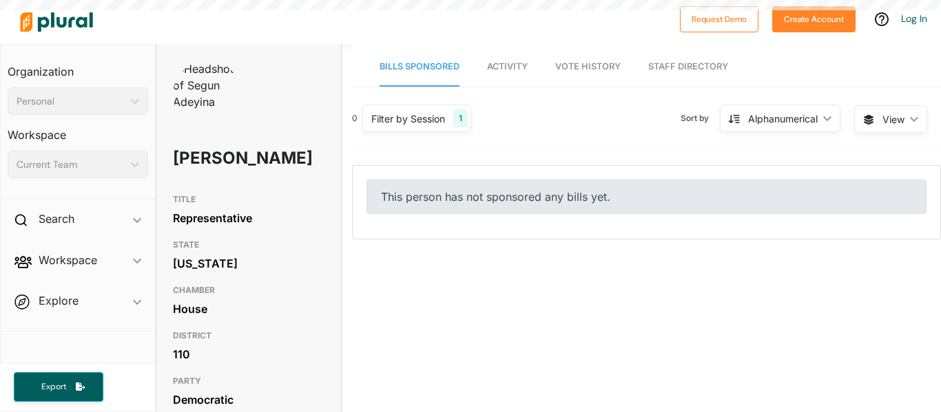  Describe the element at coordinates (355, 118) in the screenshot. I see `div: 0` at that location.